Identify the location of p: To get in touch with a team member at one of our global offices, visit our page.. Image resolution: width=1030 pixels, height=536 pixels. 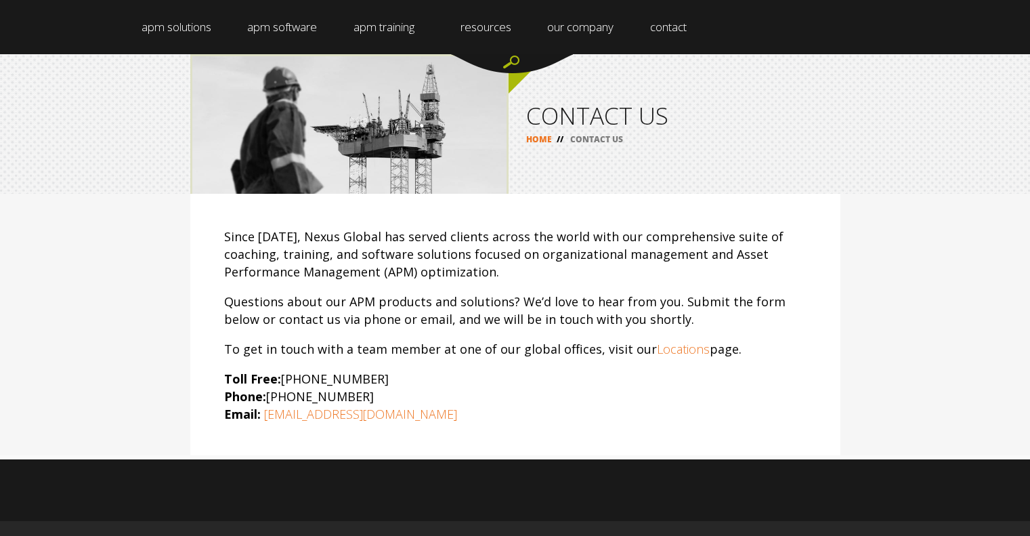
(515, 349).